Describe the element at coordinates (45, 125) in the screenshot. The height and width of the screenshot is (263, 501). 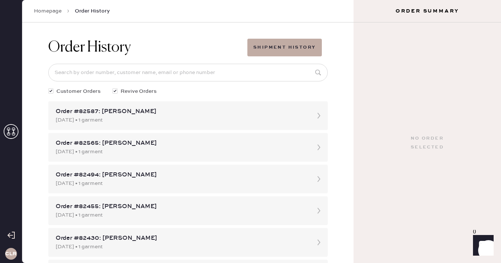
I see `th: ID` at that location.